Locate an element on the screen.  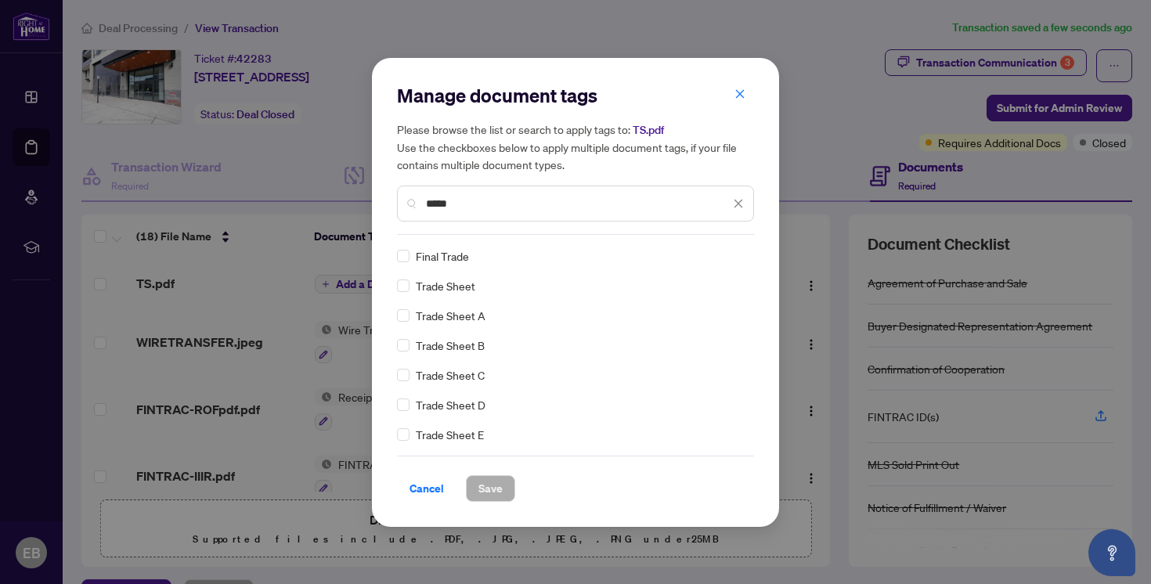
span: Trade Sheet A is located at coordinates (450, 316).